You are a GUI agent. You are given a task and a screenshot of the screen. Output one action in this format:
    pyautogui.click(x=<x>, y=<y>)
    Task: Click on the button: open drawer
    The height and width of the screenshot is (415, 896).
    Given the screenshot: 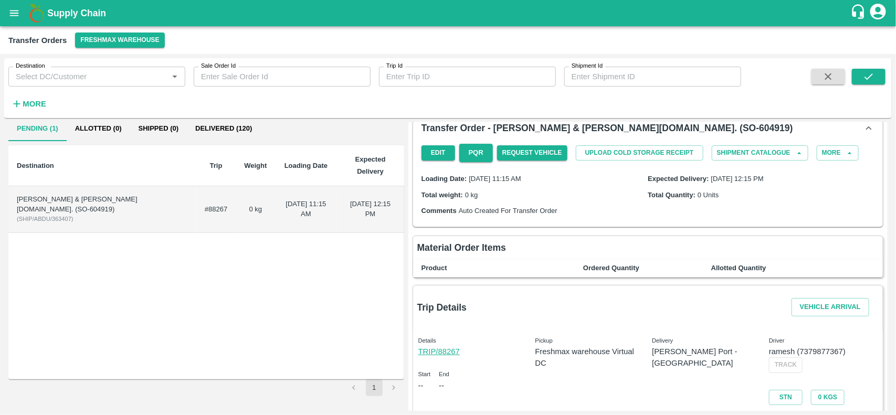 What is the action you would take?
    pyautogui.click(x=14, y=13)
    